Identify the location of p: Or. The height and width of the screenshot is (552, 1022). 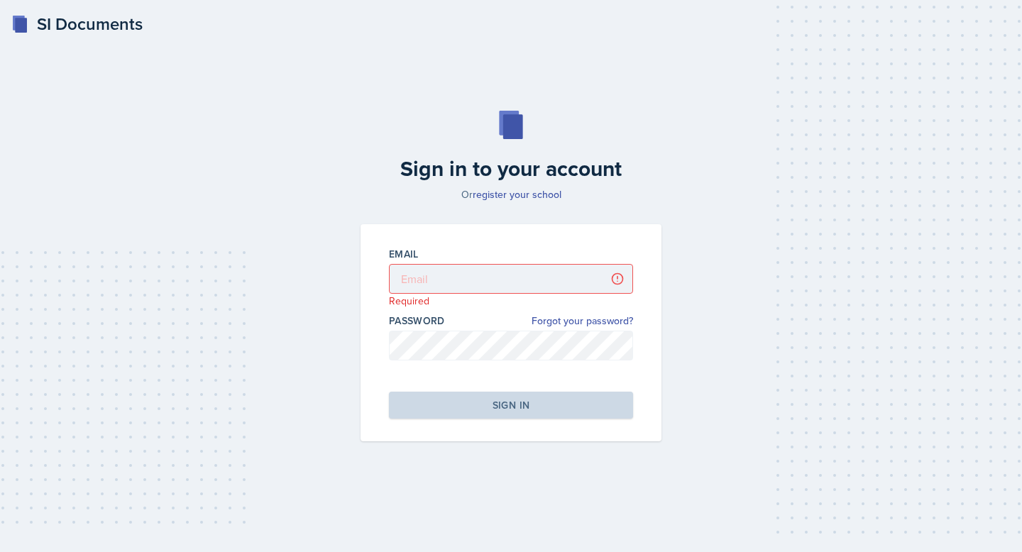
(511, 195).